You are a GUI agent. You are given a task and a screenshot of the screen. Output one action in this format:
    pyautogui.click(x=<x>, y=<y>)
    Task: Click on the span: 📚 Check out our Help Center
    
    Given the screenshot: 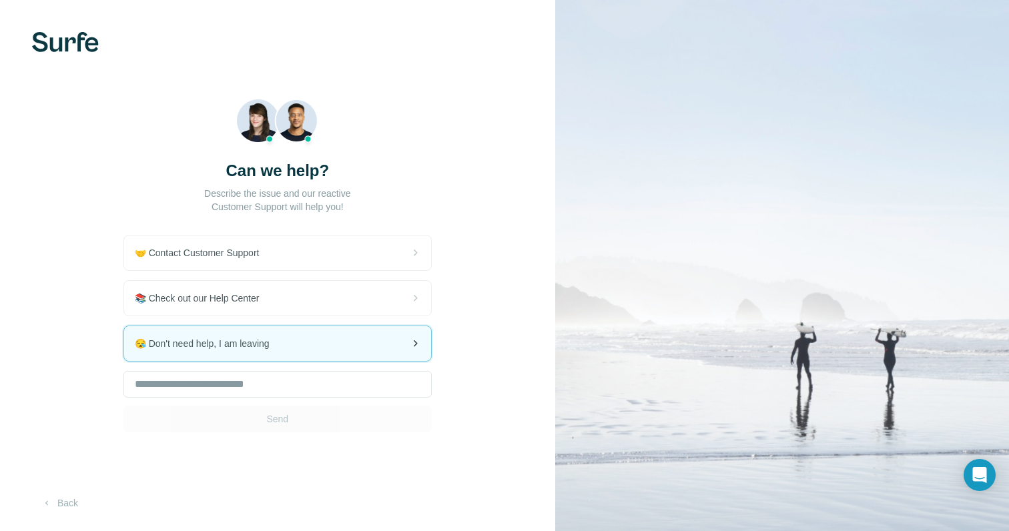 What is the action you would take?
    pyautogui.click(x=202, y=298)
    